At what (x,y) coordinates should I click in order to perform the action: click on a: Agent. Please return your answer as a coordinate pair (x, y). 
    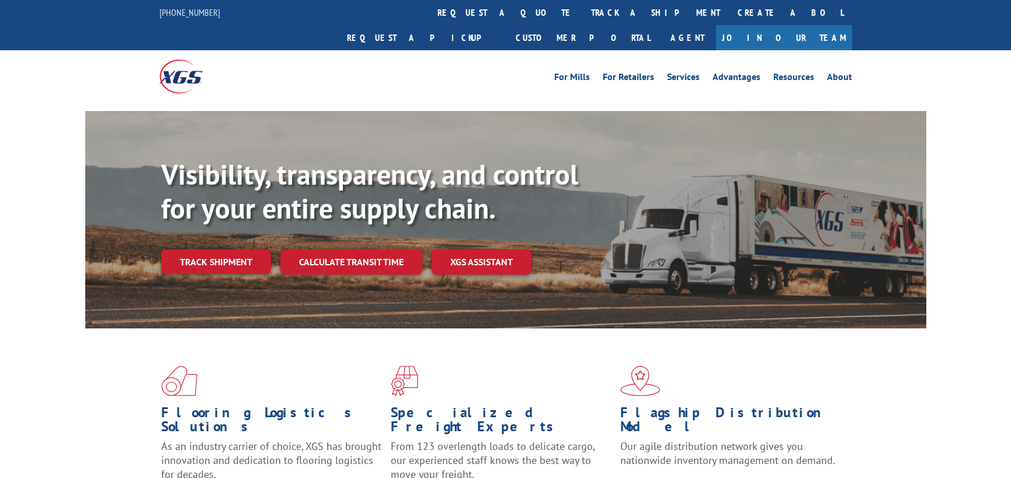
    Looking at the image, I should click on (687, 37).